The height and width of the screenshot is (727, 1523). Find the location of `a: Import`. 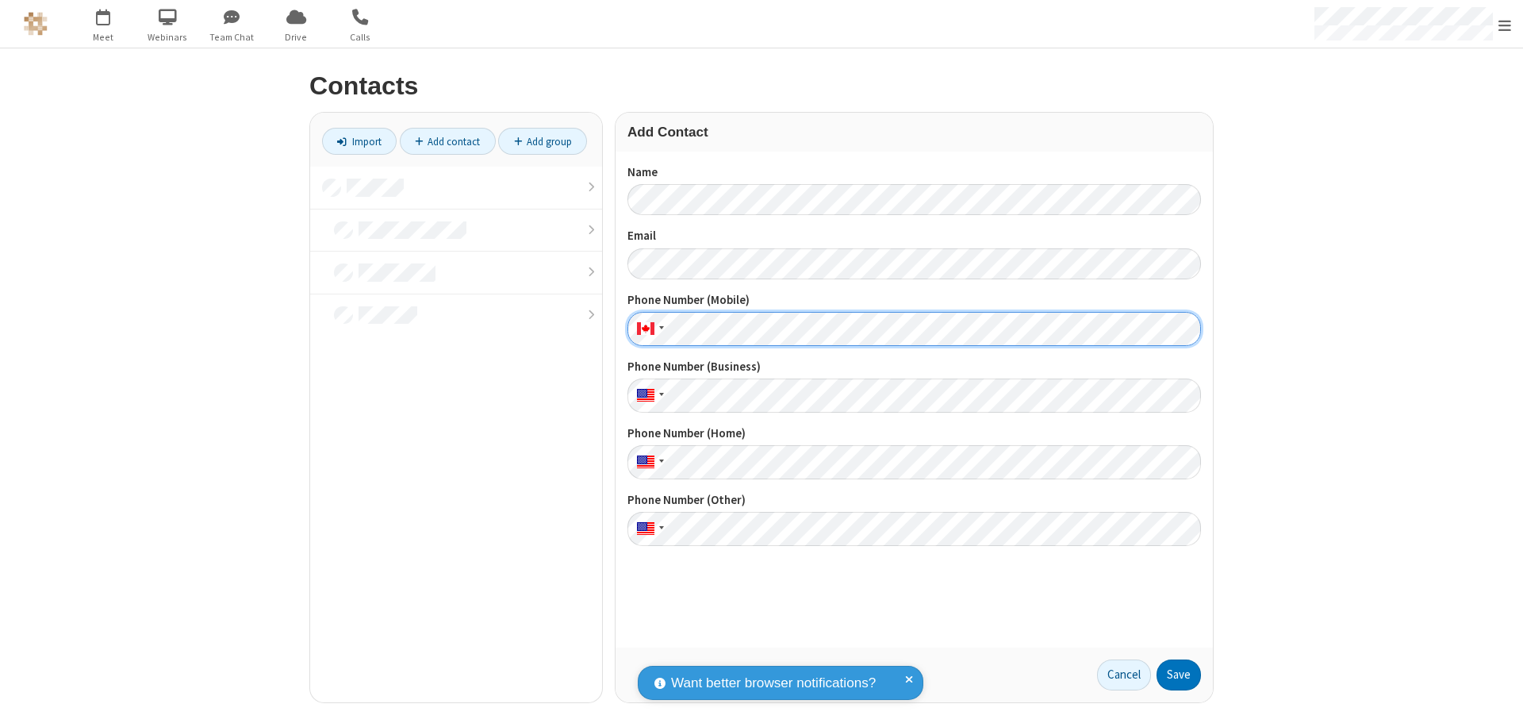

a: Import is located at coordinates (359, 141).